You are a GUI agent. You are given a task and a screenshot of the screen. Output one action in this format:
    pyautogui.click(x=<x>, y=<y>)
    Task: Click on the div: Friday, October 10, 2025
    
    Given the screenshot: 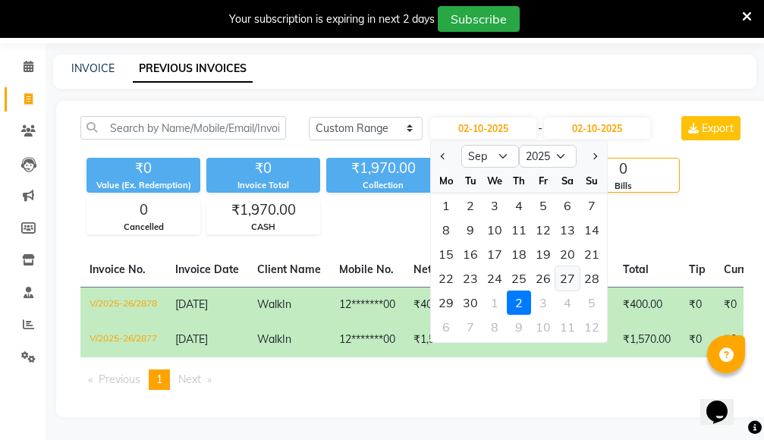 What is the action you would take?
    pyautogui.click(x=543, y=327)
    